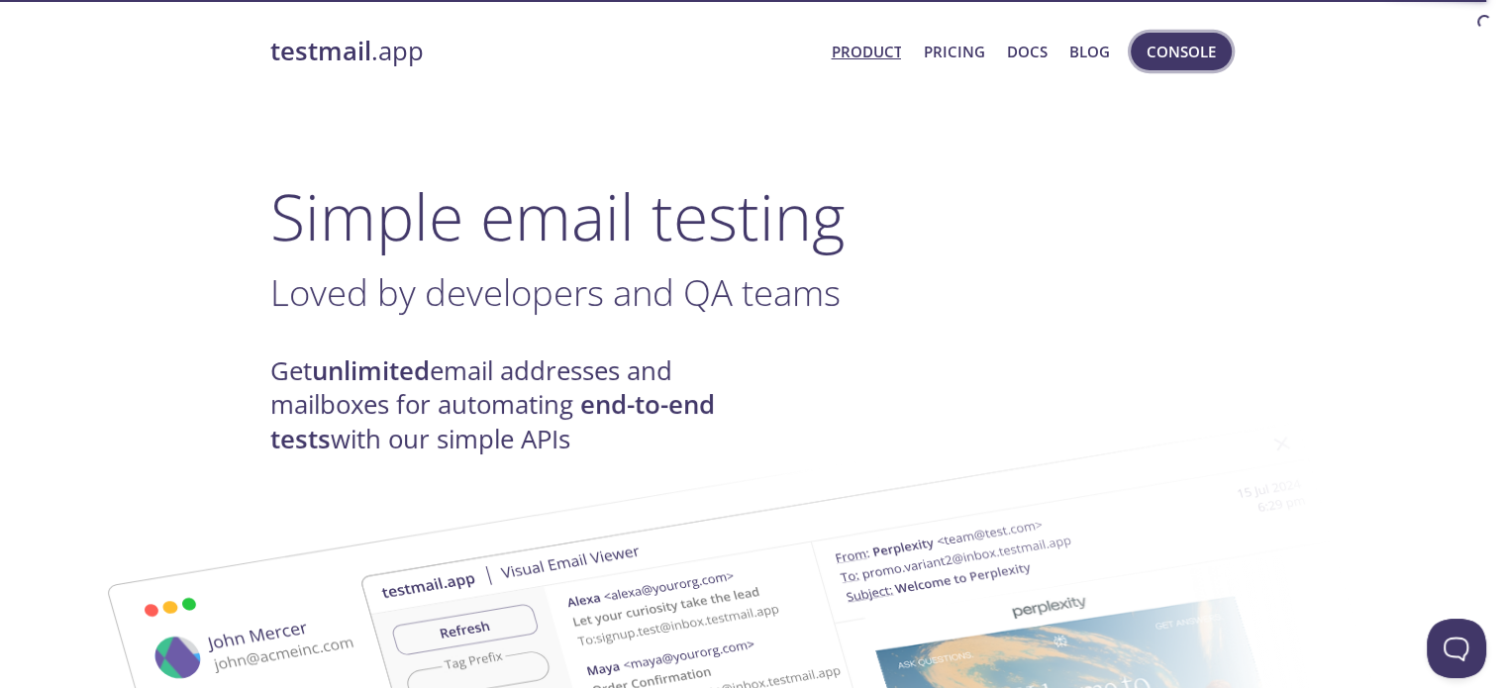  What do you see at coordinates (1181, 51) in the screenshot?
I see `button: Console` at bounding box center [1181, 51].